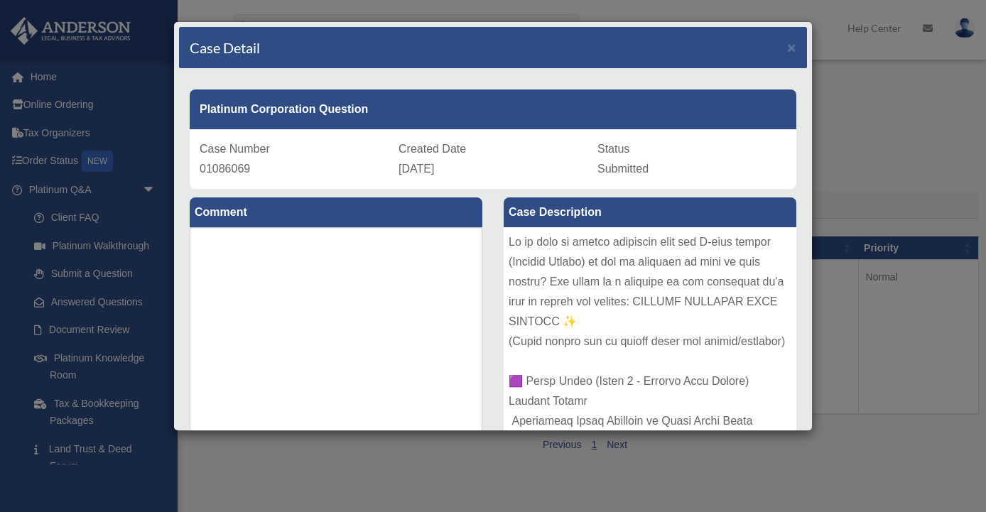 The image size is (986, 512). Describe the element at coordinates (623, 168) in the screenshot. I see `span: Submitted` at that location.